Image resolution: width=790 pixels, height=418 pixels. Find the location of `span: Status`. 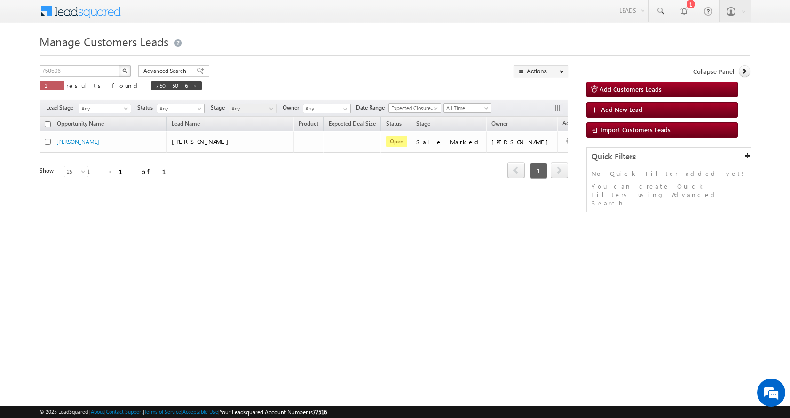

span: Status is located at coordinates (147, 108).